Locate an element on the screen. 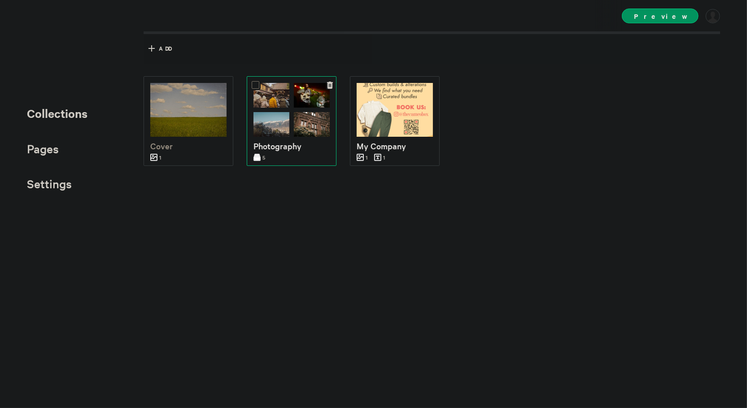 Image resolution: width=747 pixels, height=408 pixels. span: Pages is located at coordinates (43, 149).